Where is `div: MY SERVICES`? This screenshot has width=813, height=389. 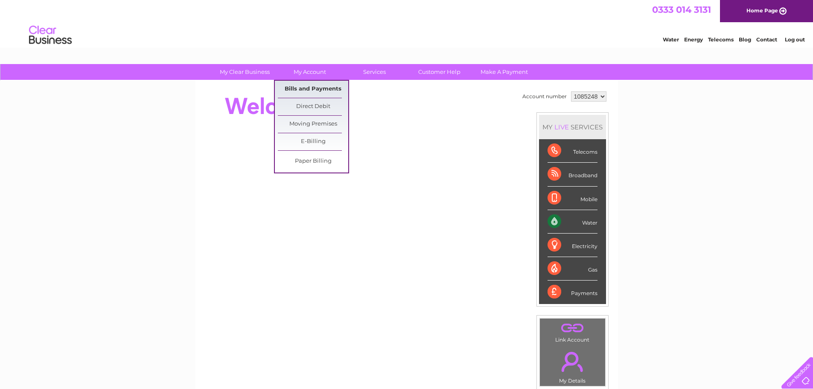
div: MY SERVICES is located at coordinates (573, 127).